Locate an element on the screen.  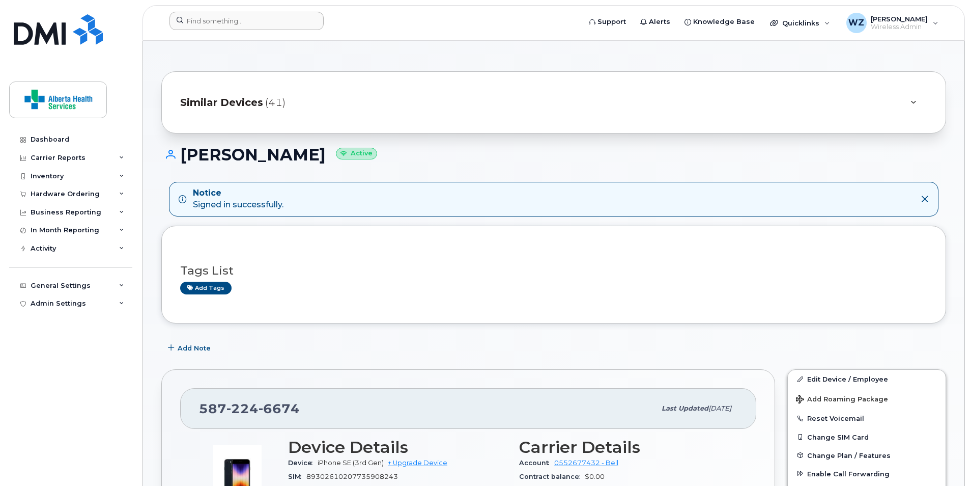
button: Add Note is located at coordinates (190, 348).